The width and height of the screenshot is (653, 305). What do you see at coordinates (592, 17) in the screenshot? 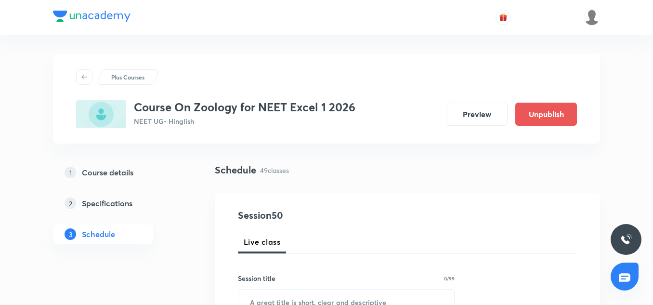
I see `img: Arpit Srivastava` at bounding box center [592, 17].